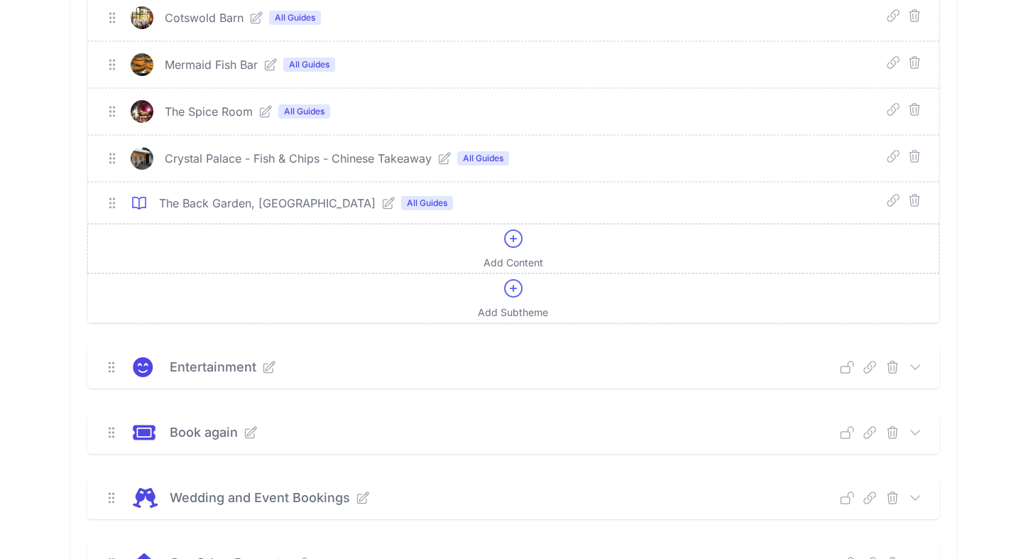 Image resolution: width=1026 pixels, height=559 pixels. Describe the element at coordinates (211, 65) in the screenshot. I see `p: Mermaid Fish Bar` at that location.